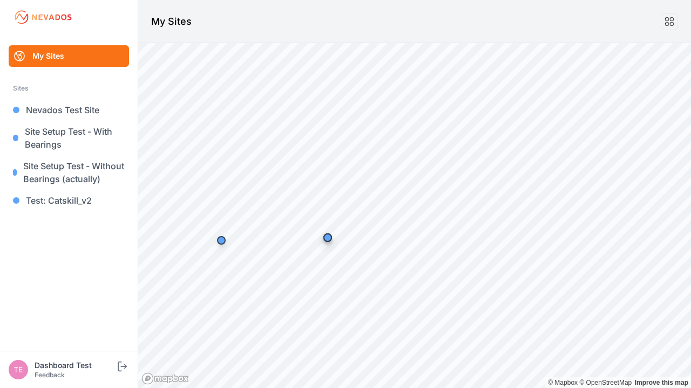 Image resolution: width=691 pixels, height=388 pixels. I want to click on a: Nevados Test Site, so click(69, 110).